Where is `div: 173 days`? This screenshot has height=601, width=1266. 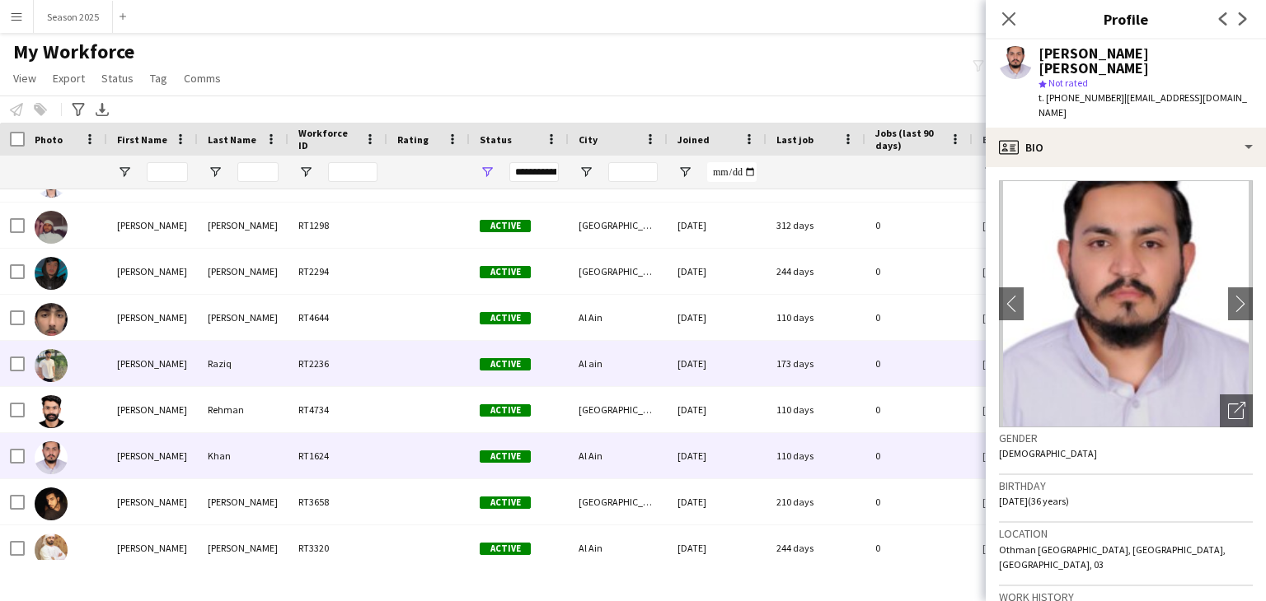 div: 173 days is located at coordinates (816, 363).